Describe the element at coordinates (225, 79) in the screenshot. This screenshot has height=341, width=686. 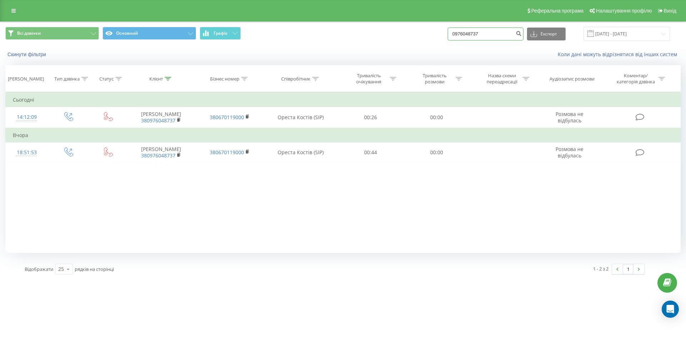
I see `div: Бізнес номер` at that location.